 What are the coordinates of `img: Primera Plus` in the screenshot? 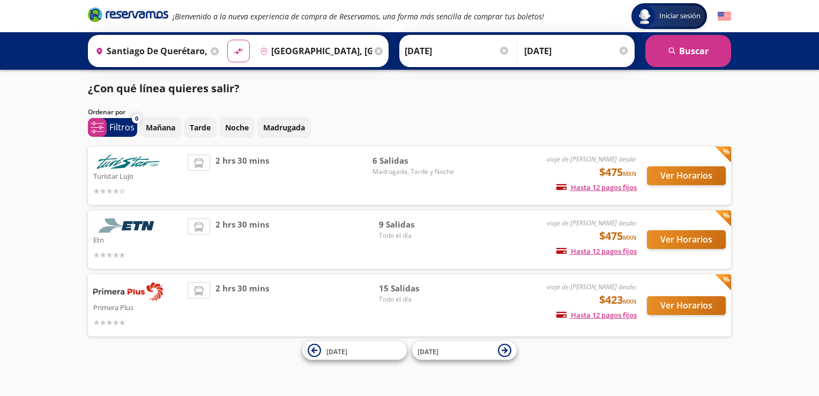 It's located at (128, 291).